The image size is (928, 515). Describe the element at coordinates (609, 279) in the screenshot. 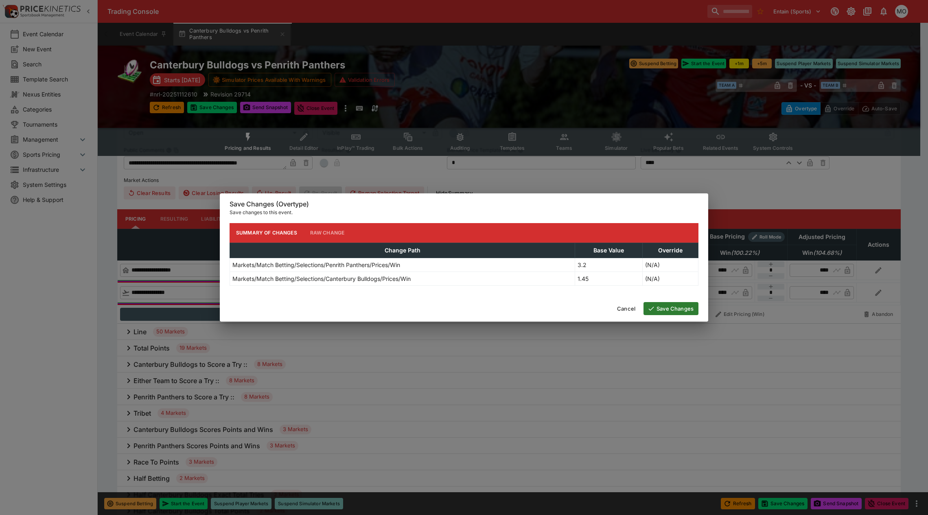

I see `td: 1.45` at that location.